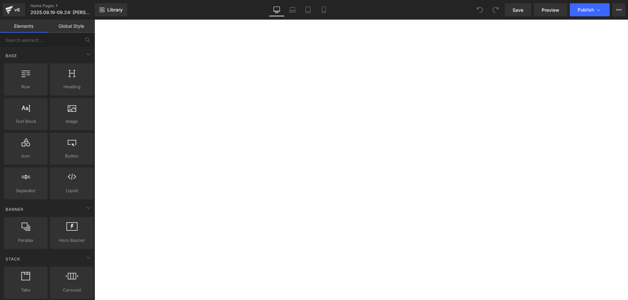  I want to click on span: Preview, so click(550, 10).